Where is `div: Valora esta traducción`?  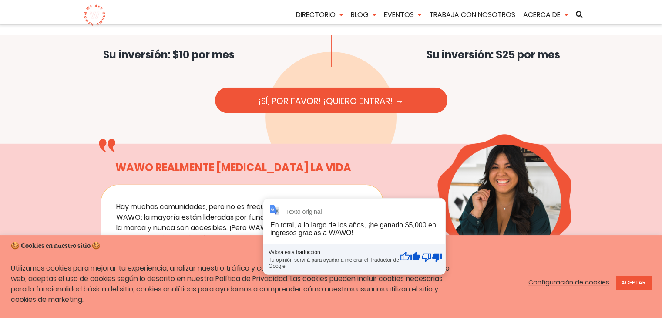 div: Valora esta traducción is located at coordinates (338, 252).